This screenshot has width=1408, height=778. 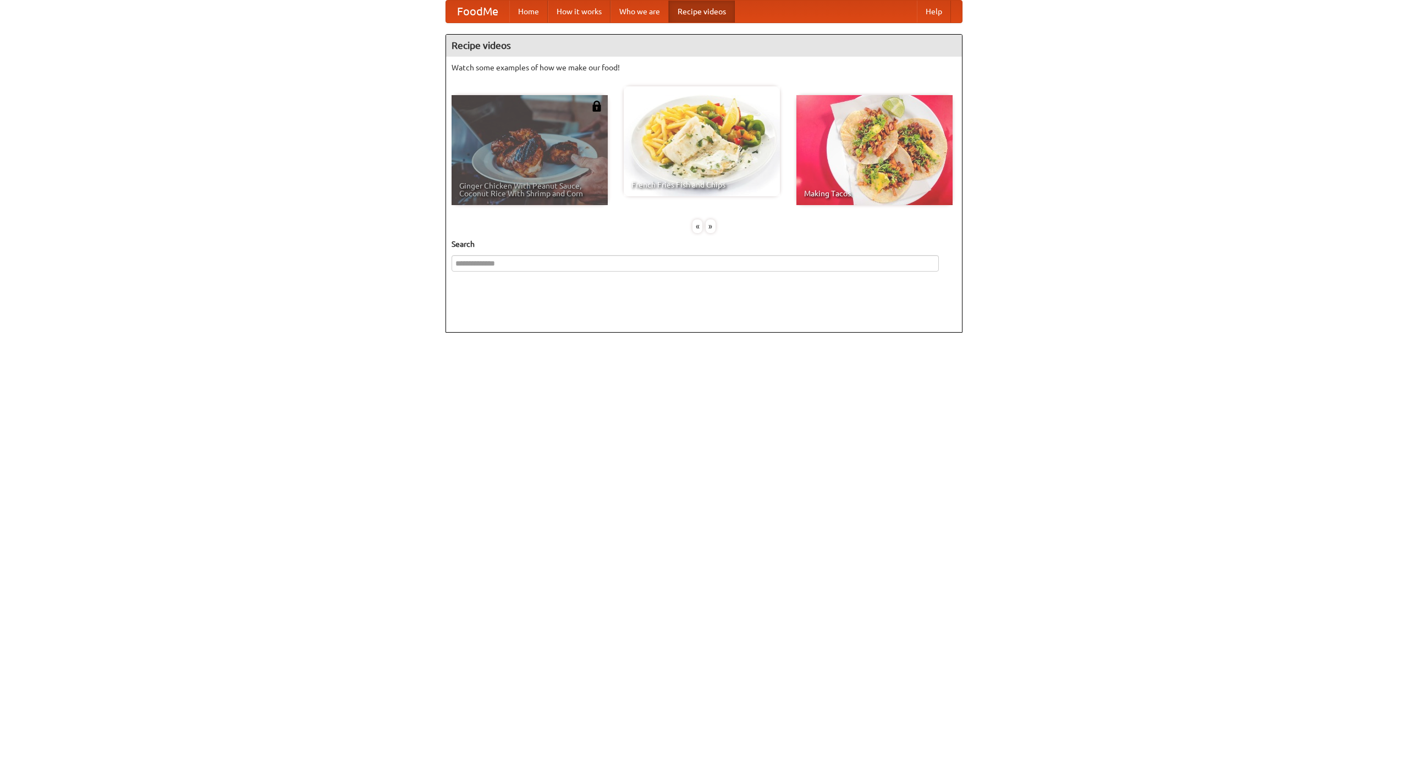 What do you see at coordinates (704, 68) in the screenshot?
I see `p: Watch some examples of how we make our food!` at bounding box center [704, 68].